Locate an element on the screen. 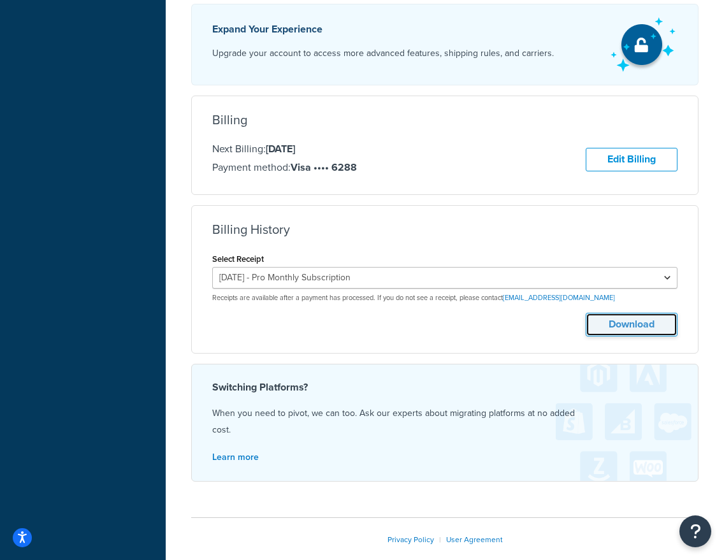  p: Expand Your Experience is located at coordinates (383, 29).